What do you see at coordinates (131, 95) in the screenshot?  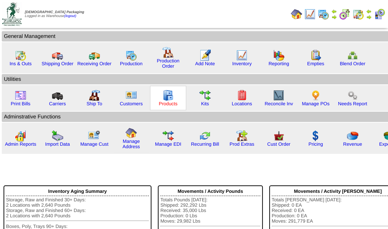 I see `img: customers.gif` at bounding box center [131, 95].